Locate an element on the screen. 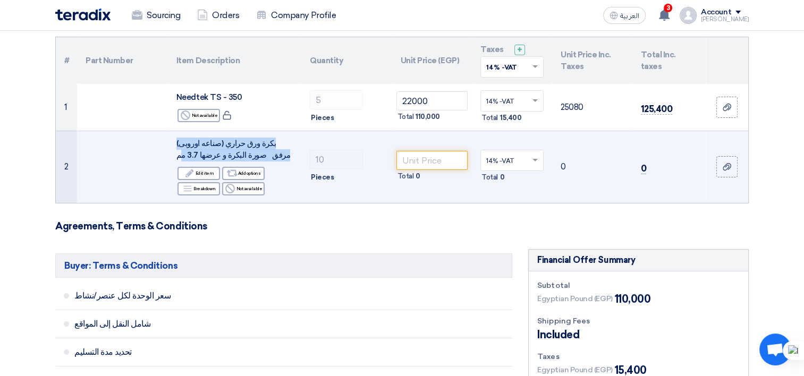  a: Orders is located at coordinates (218, 15).